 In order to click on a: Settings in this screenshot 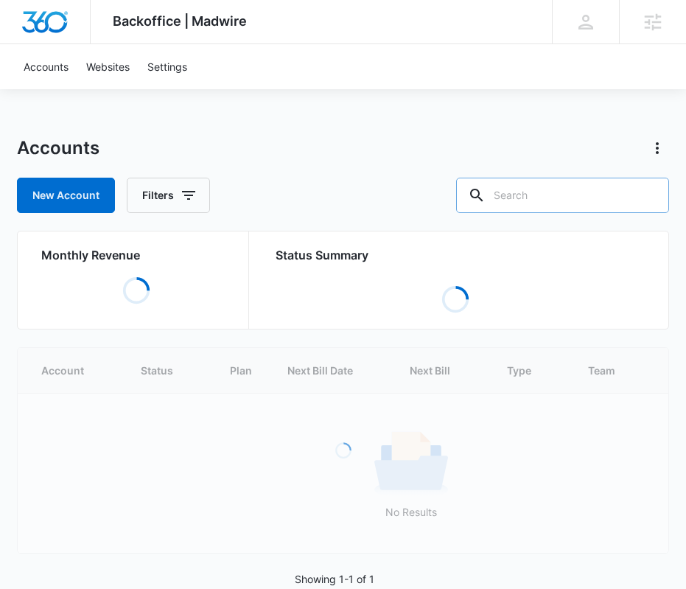, I will do `click(167, 66)`.